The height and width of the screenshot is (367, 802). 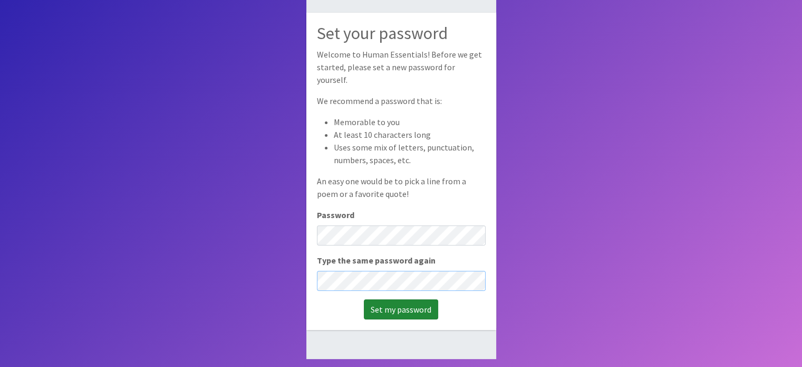 I want to click on p: Welcome to Human Essentials! Before we get started, please set a new password for yourself., so click(x=401, y=67).